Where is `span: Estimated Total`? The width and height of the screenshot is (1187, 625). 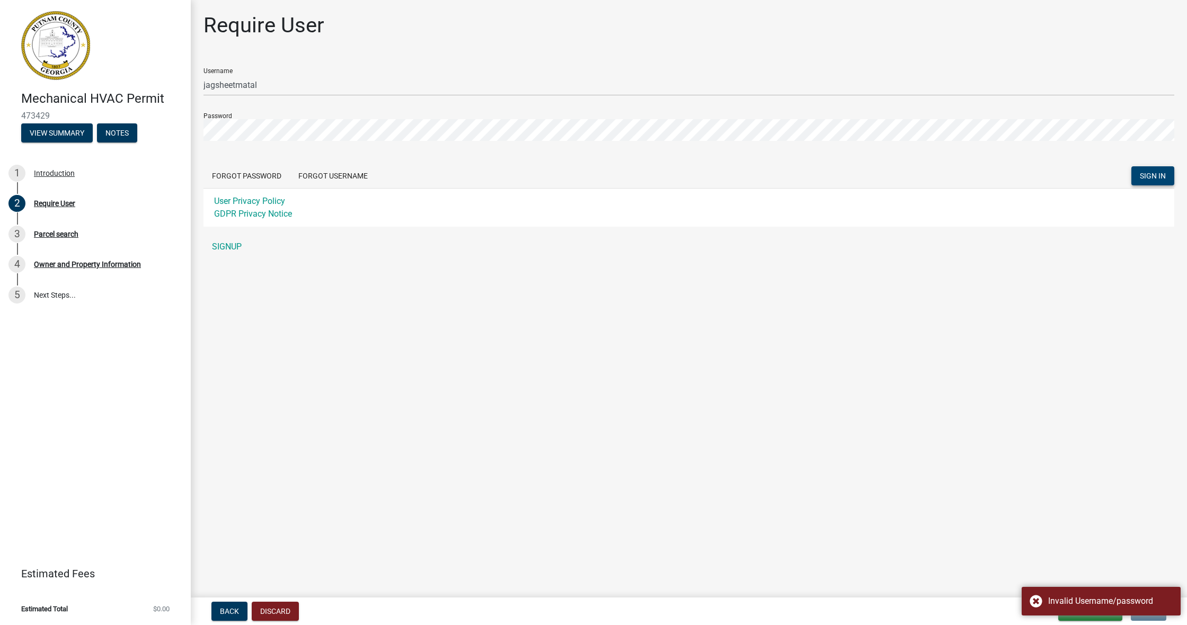
span: Estimated Total is located at coordinates (45, 609).